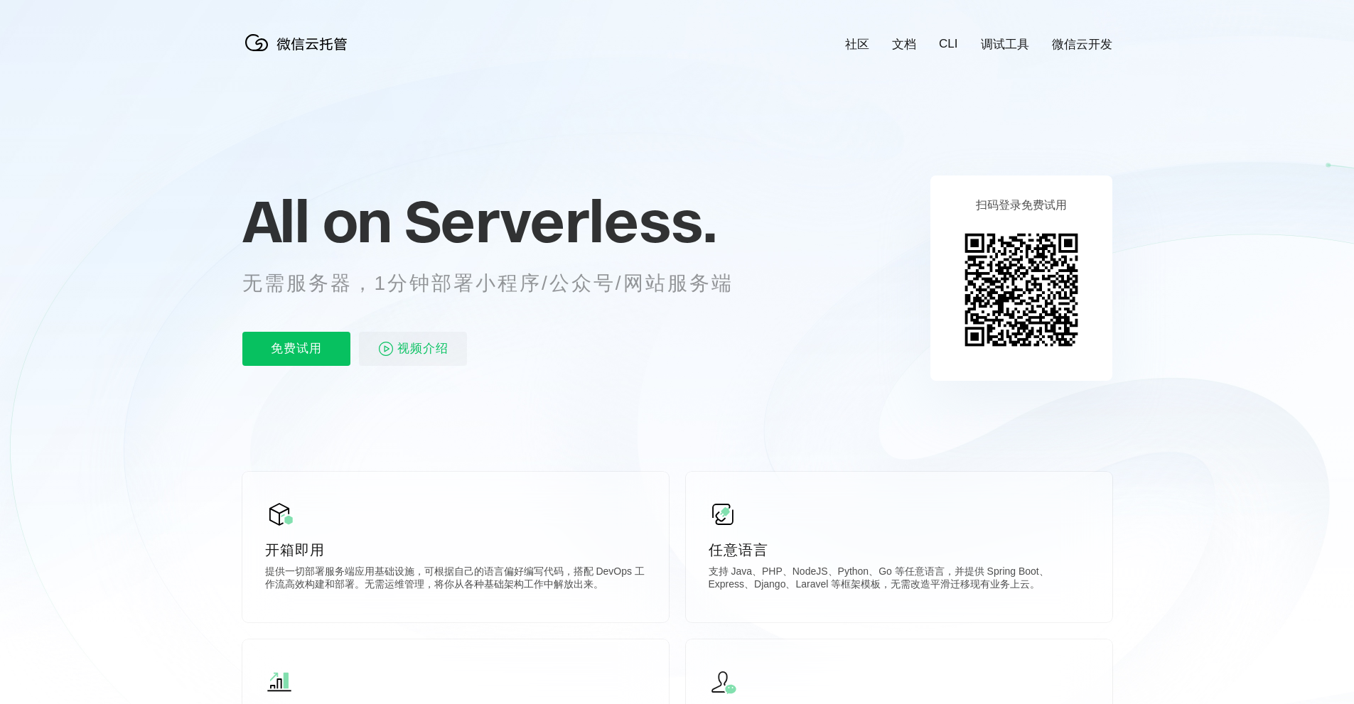 This screenshot has width=1354, height=704. Describe the element at coordinates (560, 221) in the screenshot. I see `span: Serverless.` at that location.